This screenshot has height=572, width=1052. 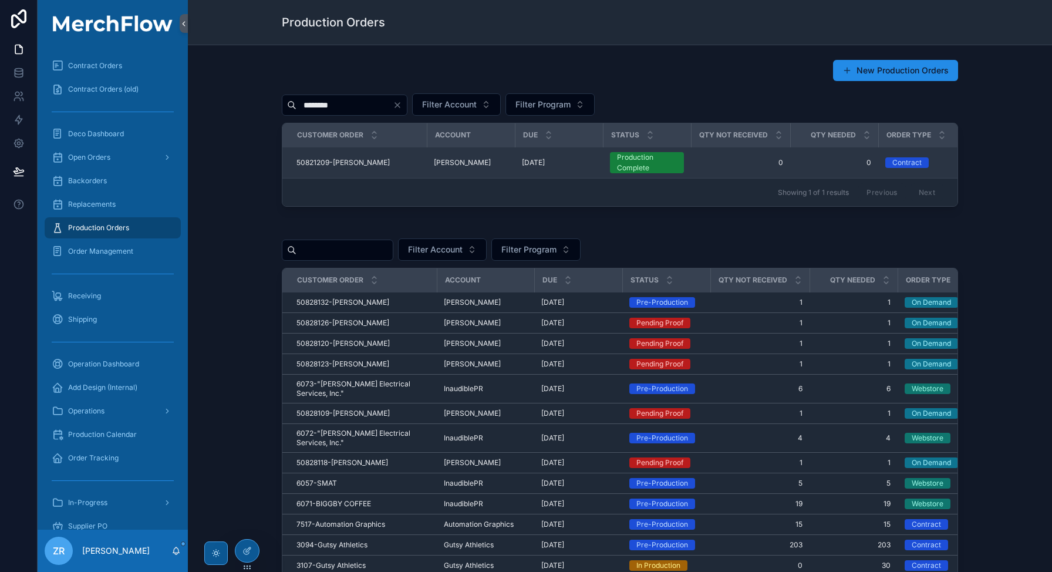 What do you see at coordinates (113, 364) in the screenshot?
I see `a: Operation Dashboard` at bounding box center [113, 364].